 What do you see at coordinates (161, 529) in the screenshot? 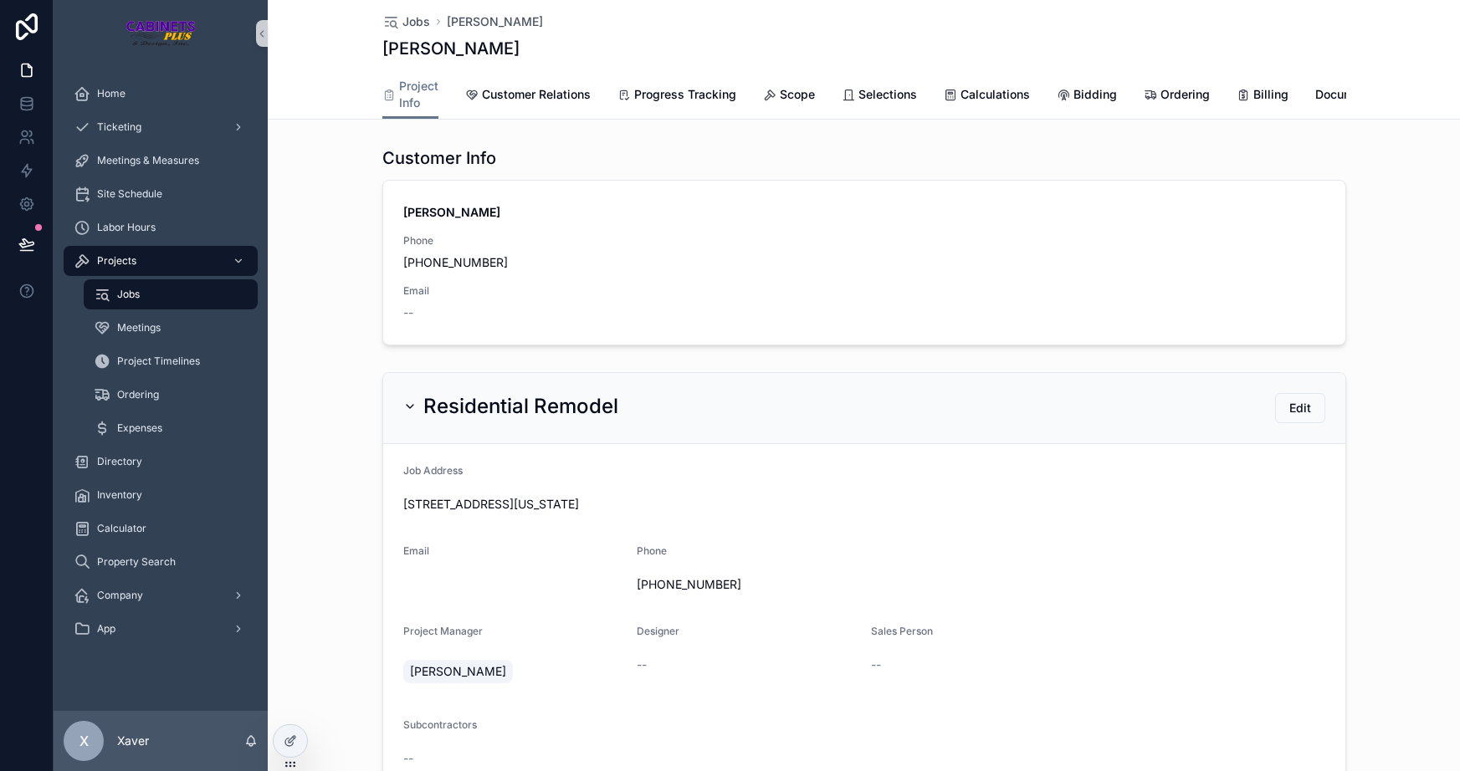
I see `a: Calculator` at bounding box center [161, 529].